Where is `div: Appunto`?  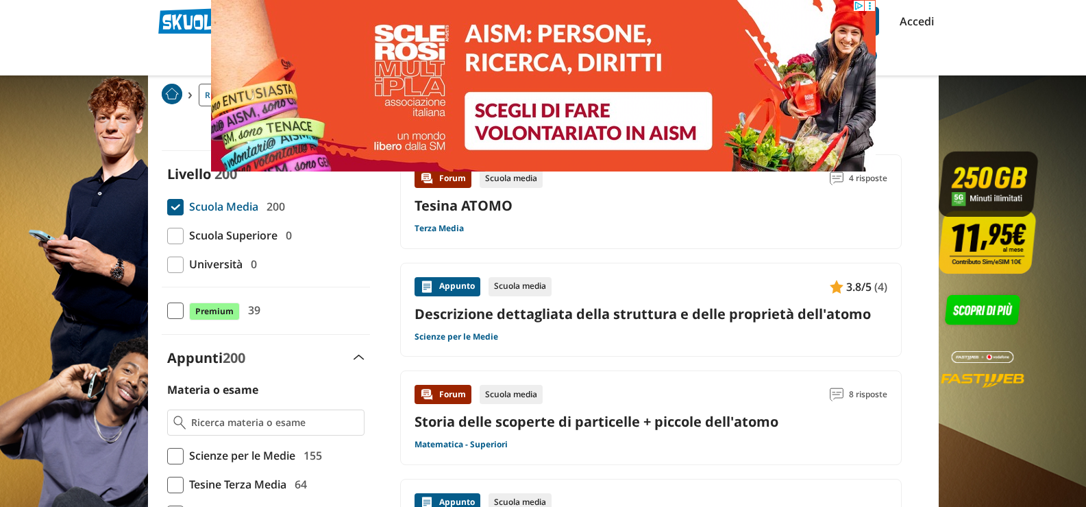 div: Appunto is located at coordinates (448, 286).